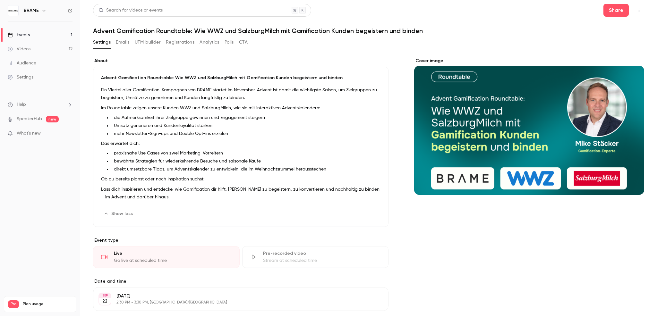 The image size is (657, 316). I want to click on div: Audience, so click(22, 63).